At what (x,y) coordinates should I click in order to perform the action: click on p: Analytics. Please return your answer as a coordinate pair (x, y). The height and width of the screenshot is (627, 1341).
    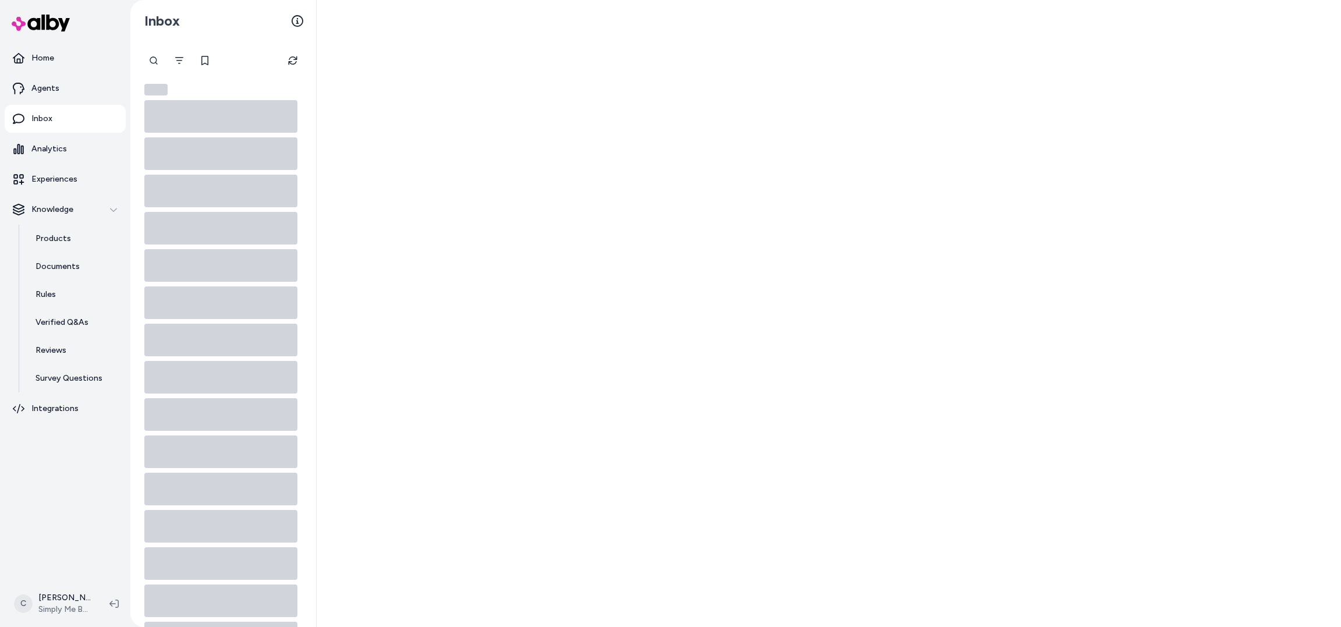
    Looking at the image, I should click on (49, 149).